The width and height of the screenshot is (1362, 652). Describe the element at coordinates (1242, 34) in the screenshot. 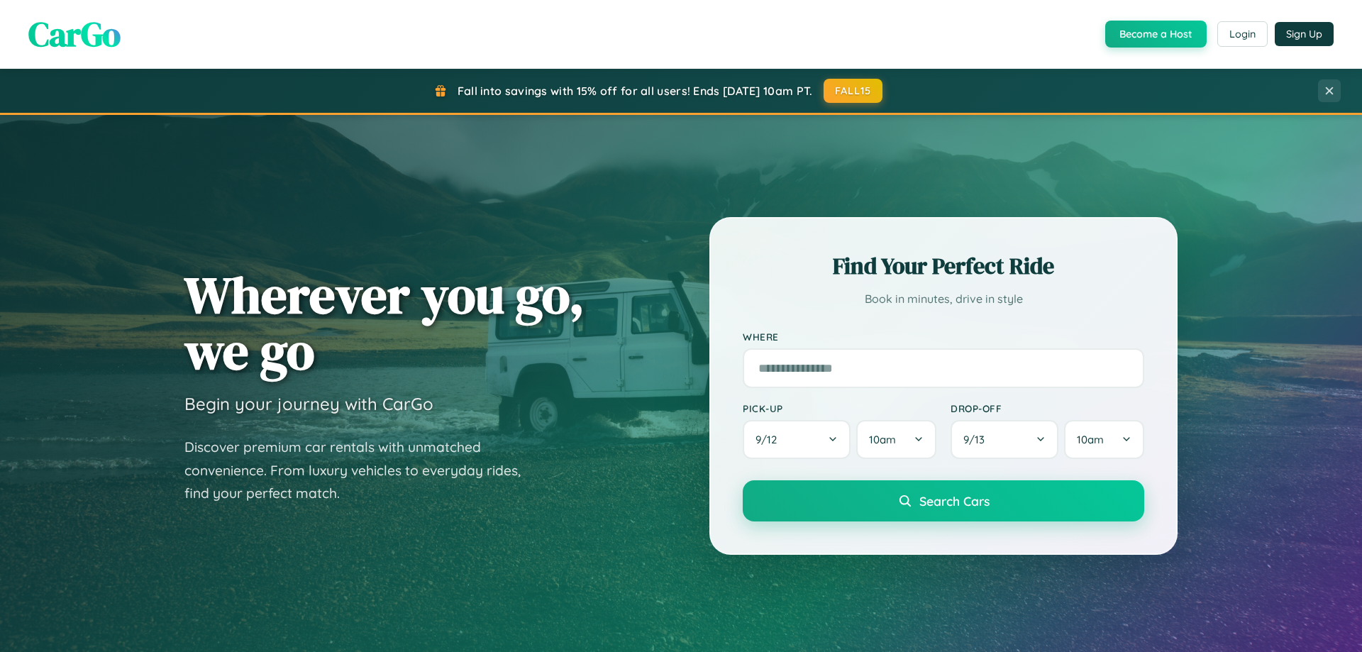

I see `button: Login` at that location.